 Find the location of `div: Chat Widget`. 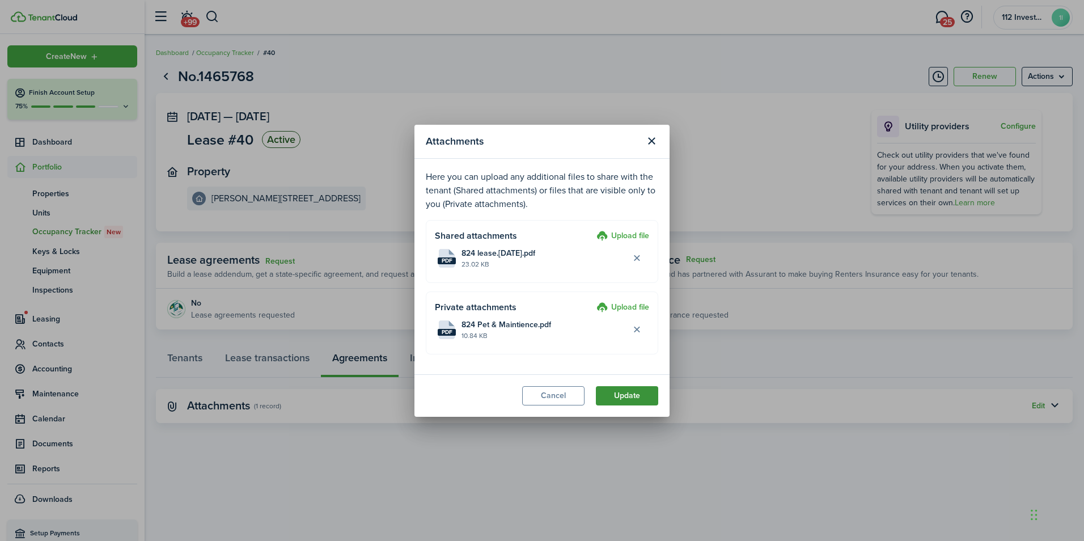

div: Chat Widget is located at coordinates (1056, 514).